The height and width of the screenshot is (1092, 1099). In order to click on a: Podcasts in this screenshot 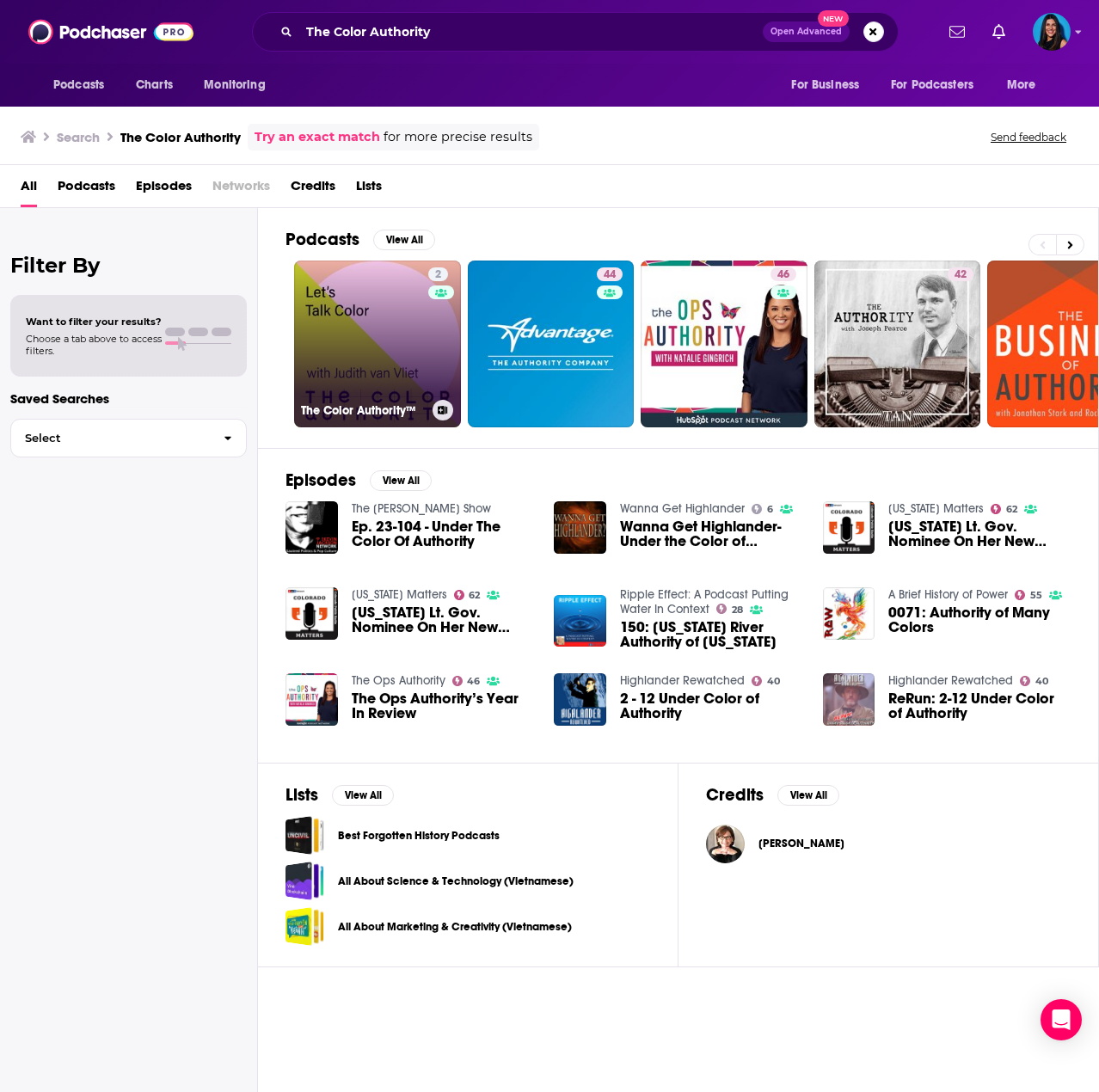, I will do `click(86, 189)`.